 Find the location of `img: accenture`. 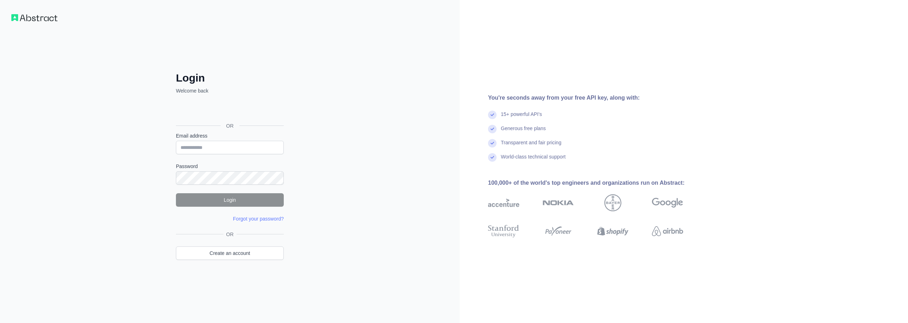

img: accenture is located at coordinates (504, 203).